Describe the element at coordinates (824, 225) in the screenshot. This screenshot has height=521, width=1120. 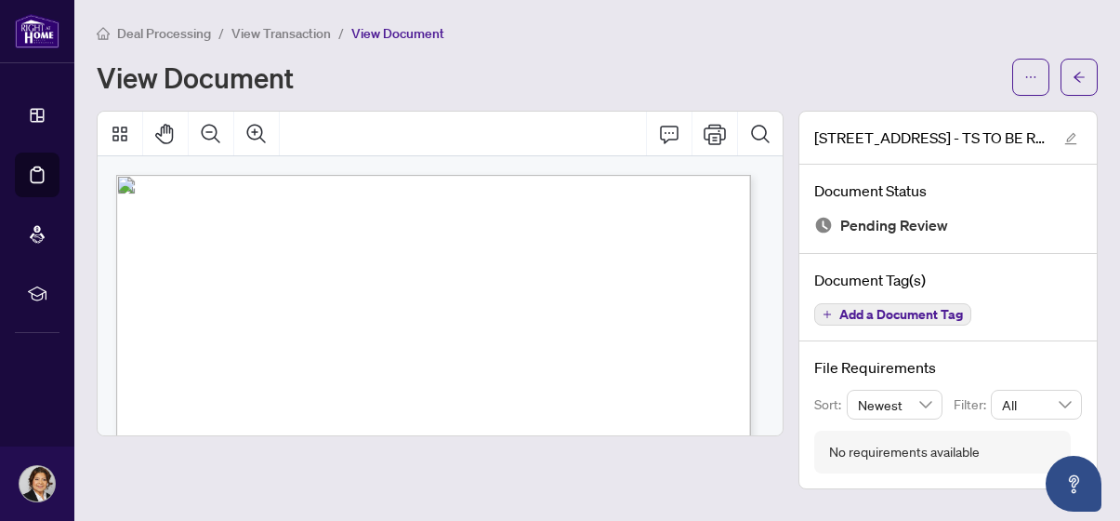
I see `img: Document Status` at that location.